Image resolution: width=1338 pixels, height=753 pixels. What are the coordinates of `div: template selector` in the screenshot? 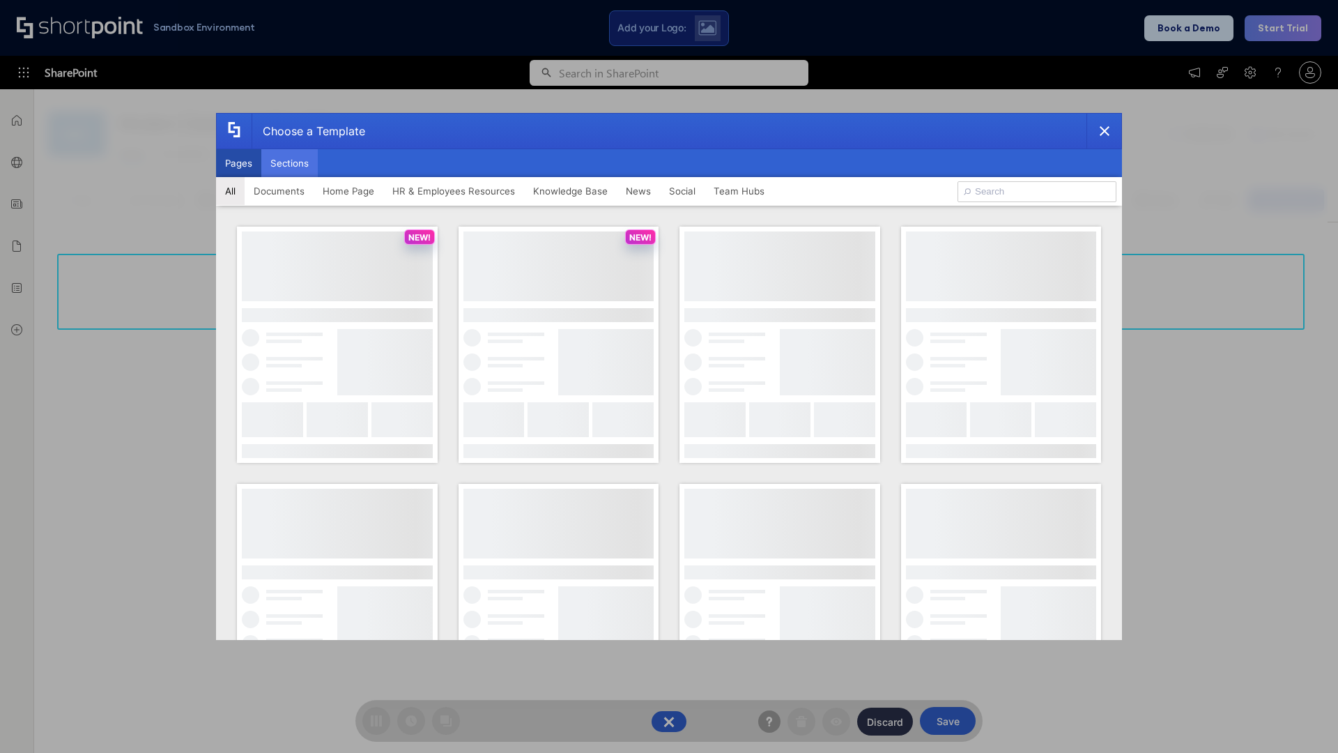 It's located at (669, 376).